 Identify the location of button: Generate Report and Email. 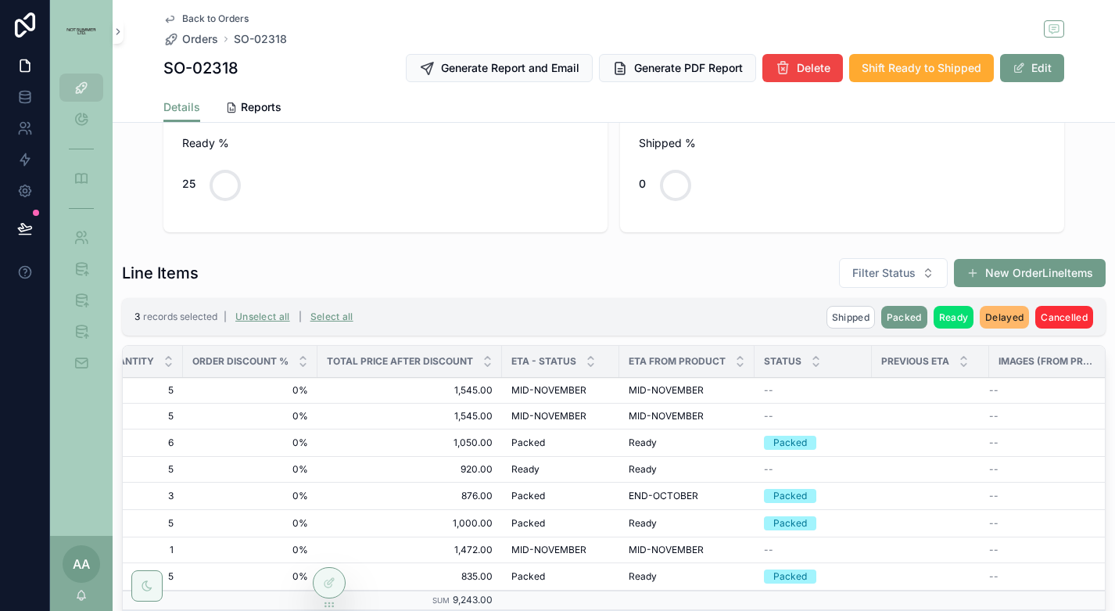
(499, 68).